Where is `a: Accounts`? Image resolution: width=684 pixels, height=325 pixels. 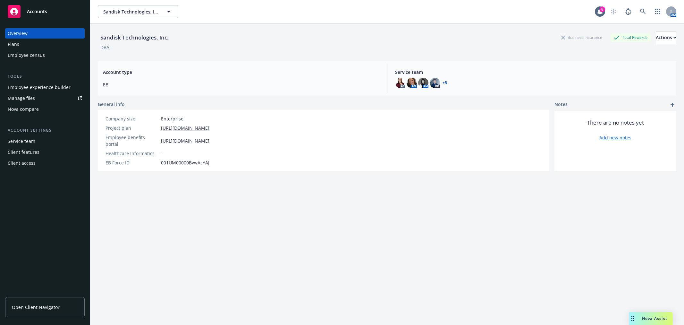 a: Accounts is located at coordinates (45, 12).